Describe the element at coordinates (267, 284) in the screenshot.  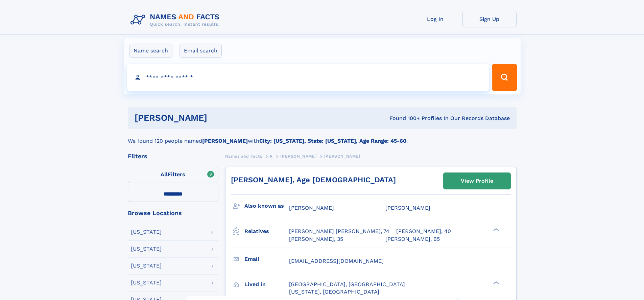
I see `h3: Lived in` at that location.